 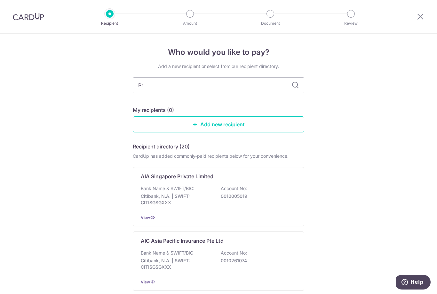 I want to click on p: Document, so click(x=271, y=23).